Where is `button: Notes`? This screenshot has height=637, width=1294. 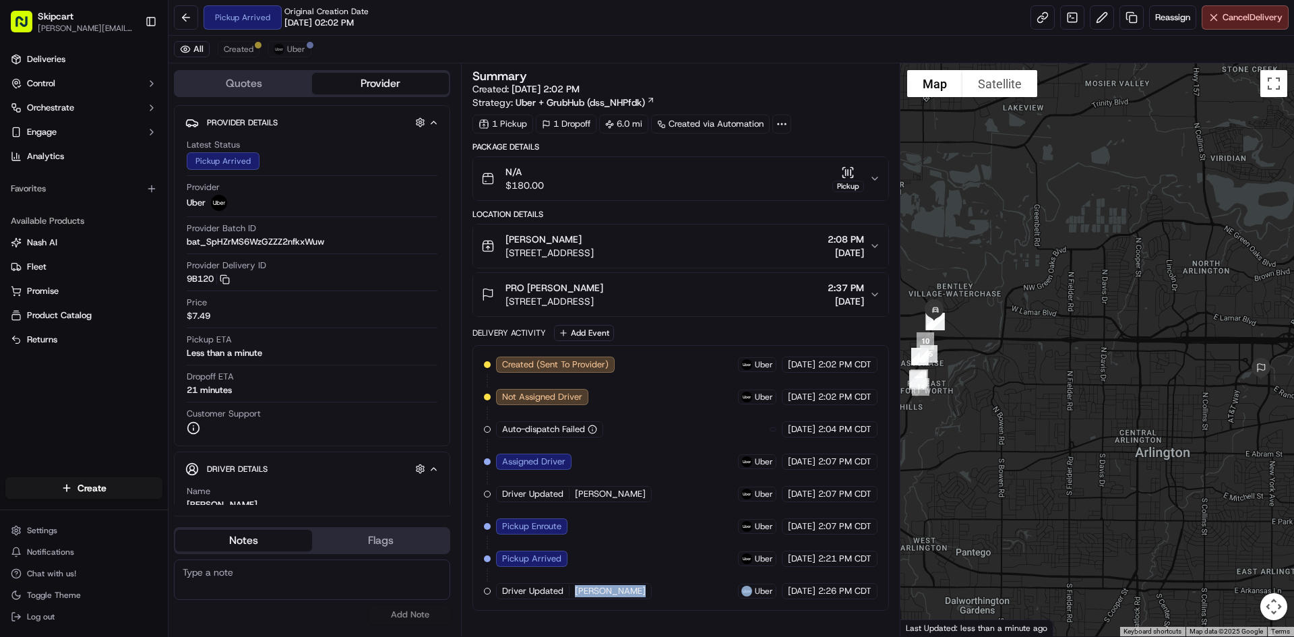
button: Notes is located at coordinates (243, 540).